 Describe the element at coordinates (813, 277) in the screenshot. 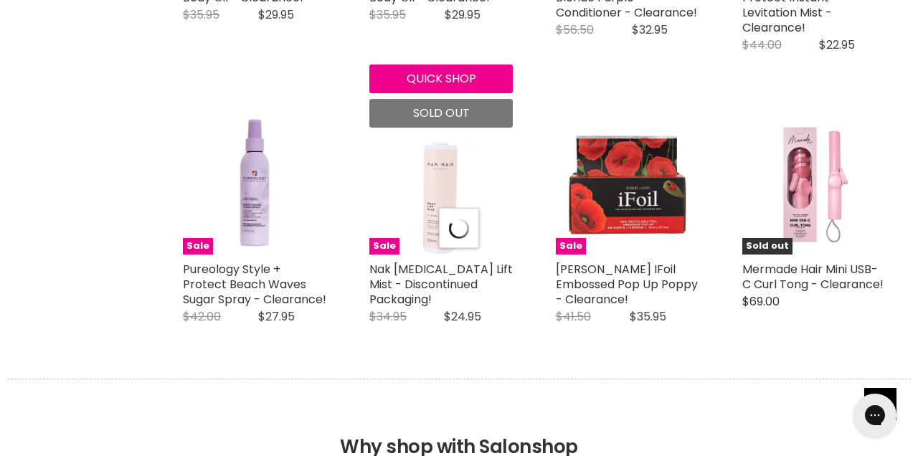

I see `a: Mermade Hair Mini USB-C Curl Tong - Clearance!` at that location.